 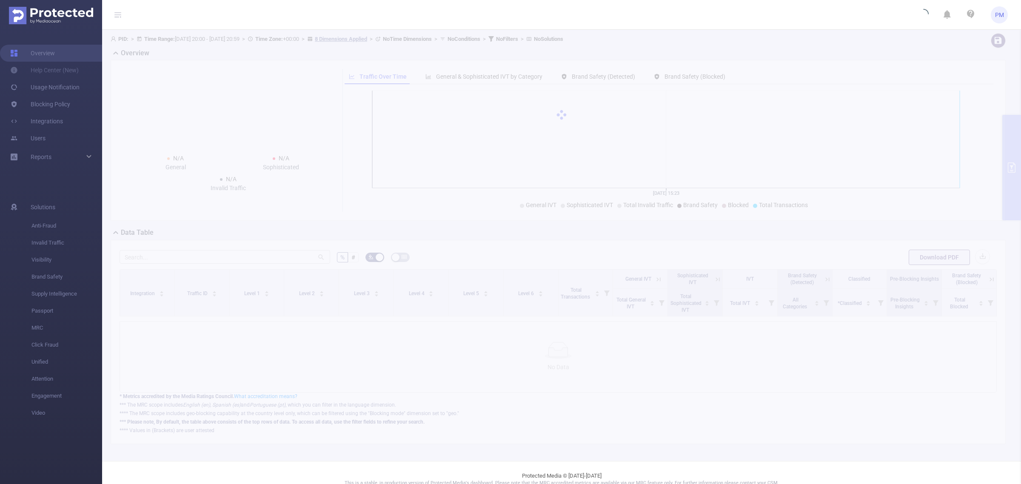 What do you see at coordinates (67, 311) in the screenshot?
I see `span: Passport` at bounding box center [67, 311].